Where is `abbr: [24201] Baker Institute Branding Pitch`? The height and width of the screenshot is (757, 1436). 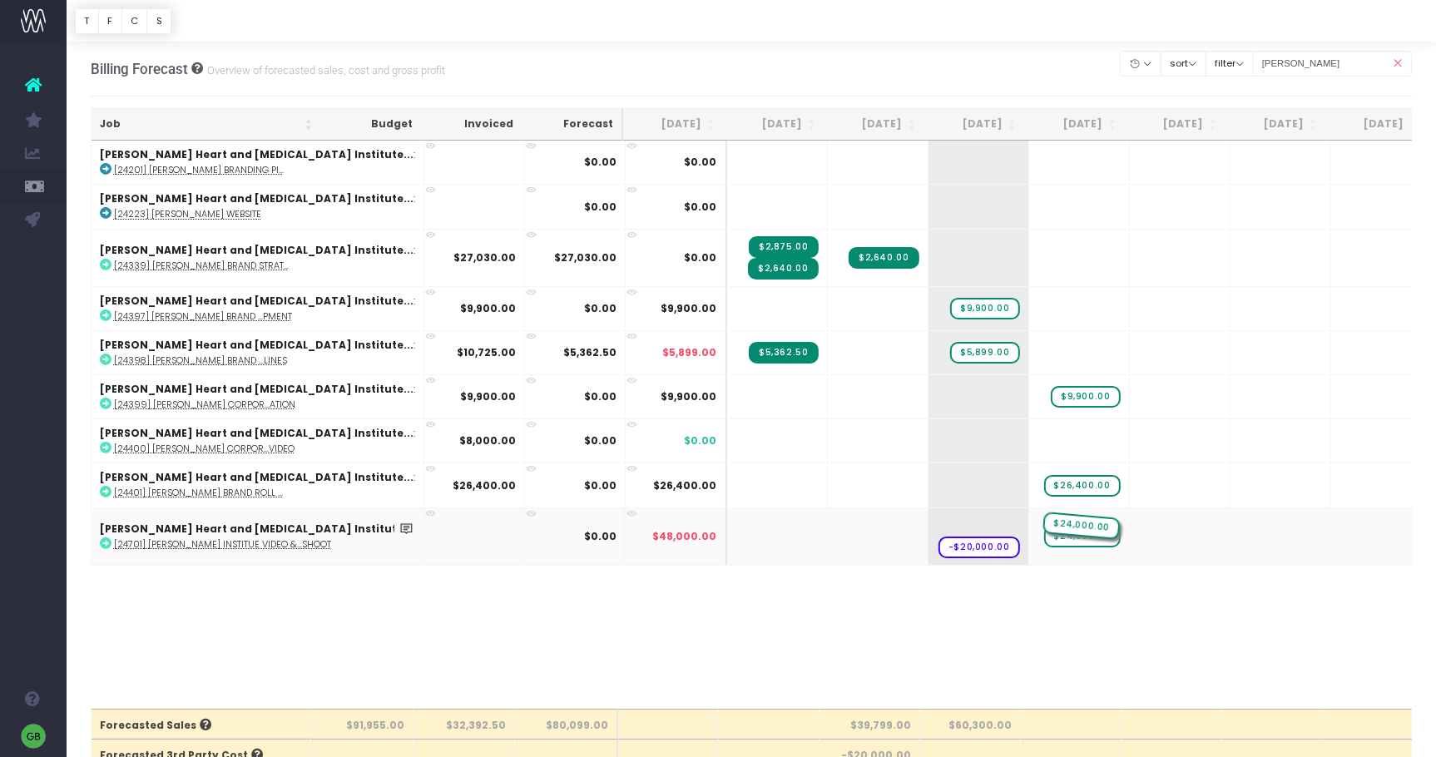
abbr: [24201] Baker Institute Branding Pitch is located at coordinates (199, 170).